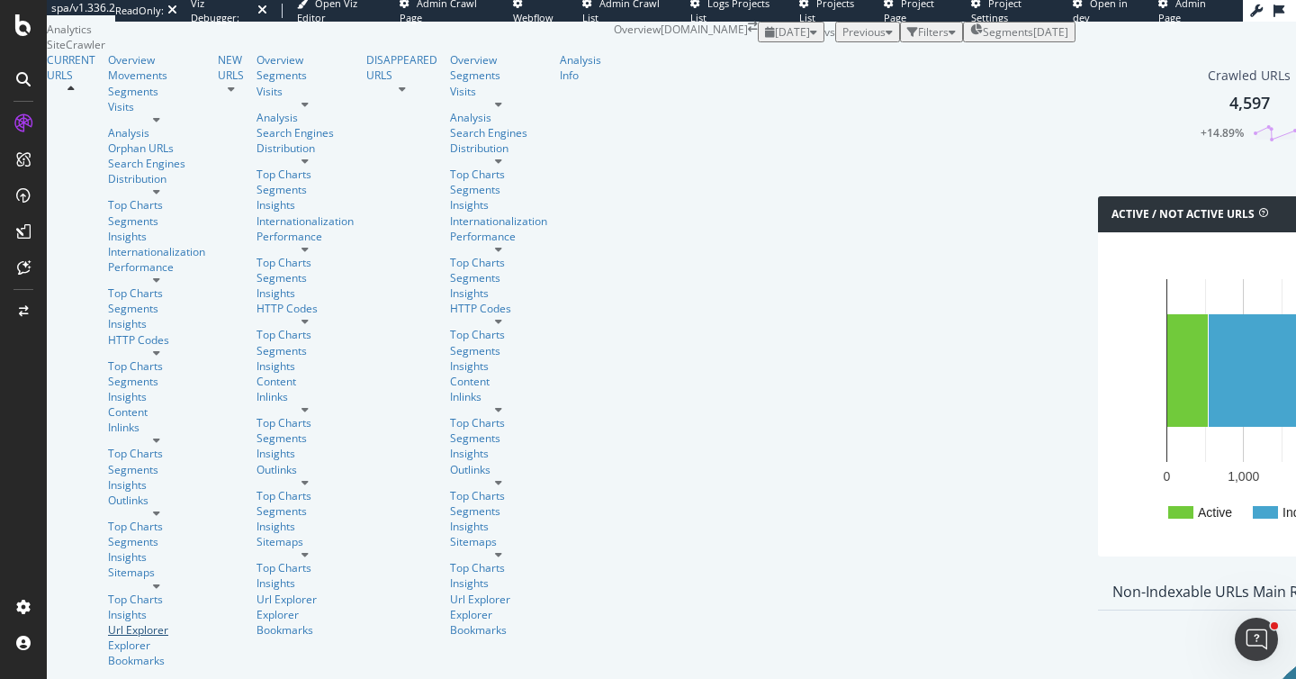 This screenshot has height=679, width=1296. I want to click on div: Filters, so click(933, 32).